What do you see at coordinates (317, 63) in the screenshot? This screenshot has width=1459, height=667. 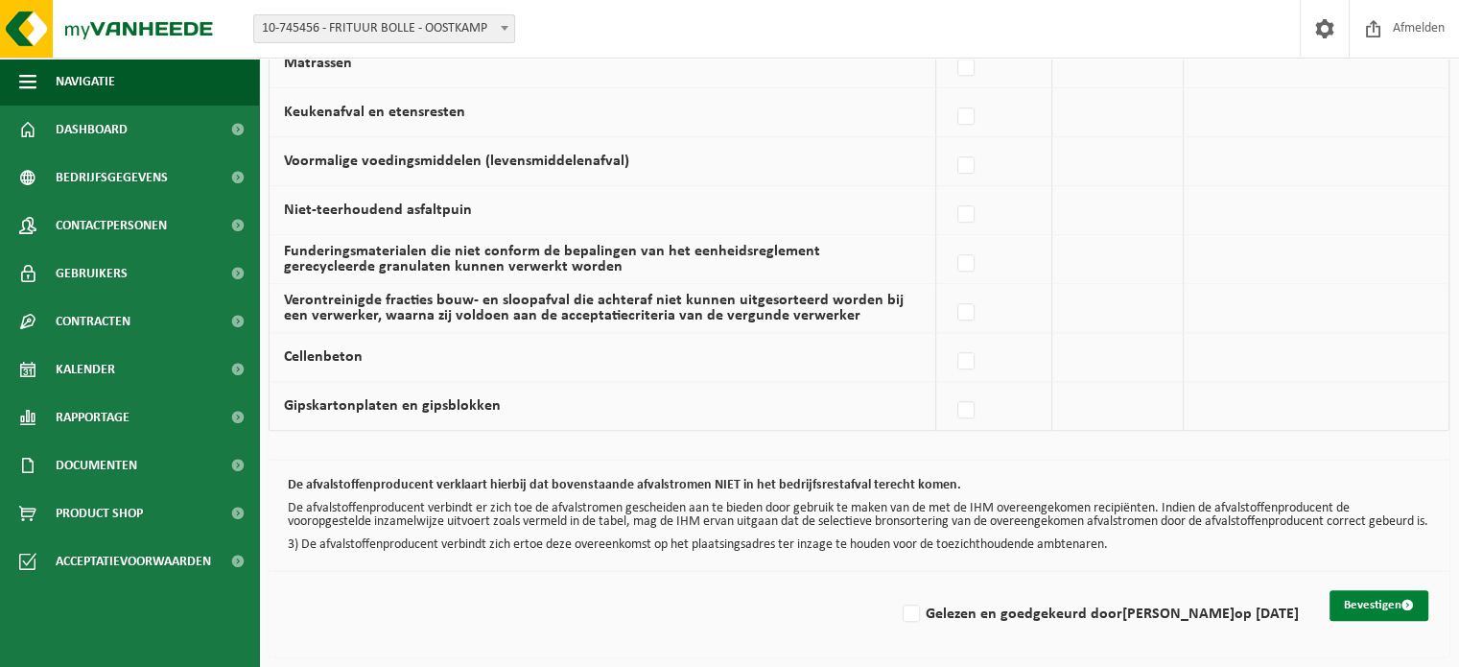 I see `label: Matrassen` at bounding box center [317, 63].